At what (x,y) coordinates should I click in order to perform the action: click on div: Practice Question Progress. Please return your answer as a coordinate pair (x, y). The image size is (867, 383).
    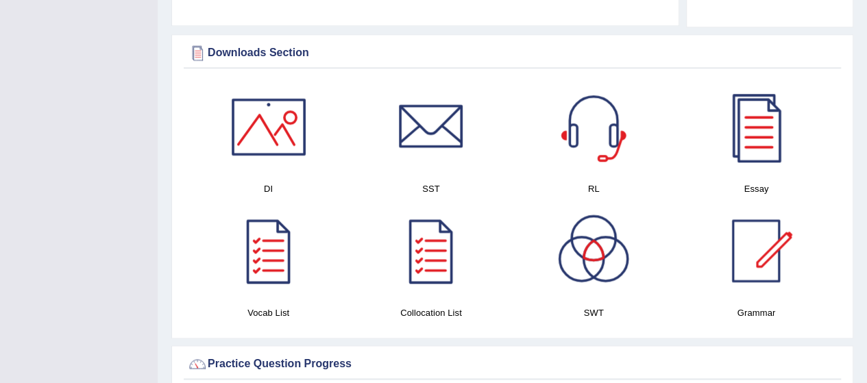
    Looking at the image, I should click on (512, 364).